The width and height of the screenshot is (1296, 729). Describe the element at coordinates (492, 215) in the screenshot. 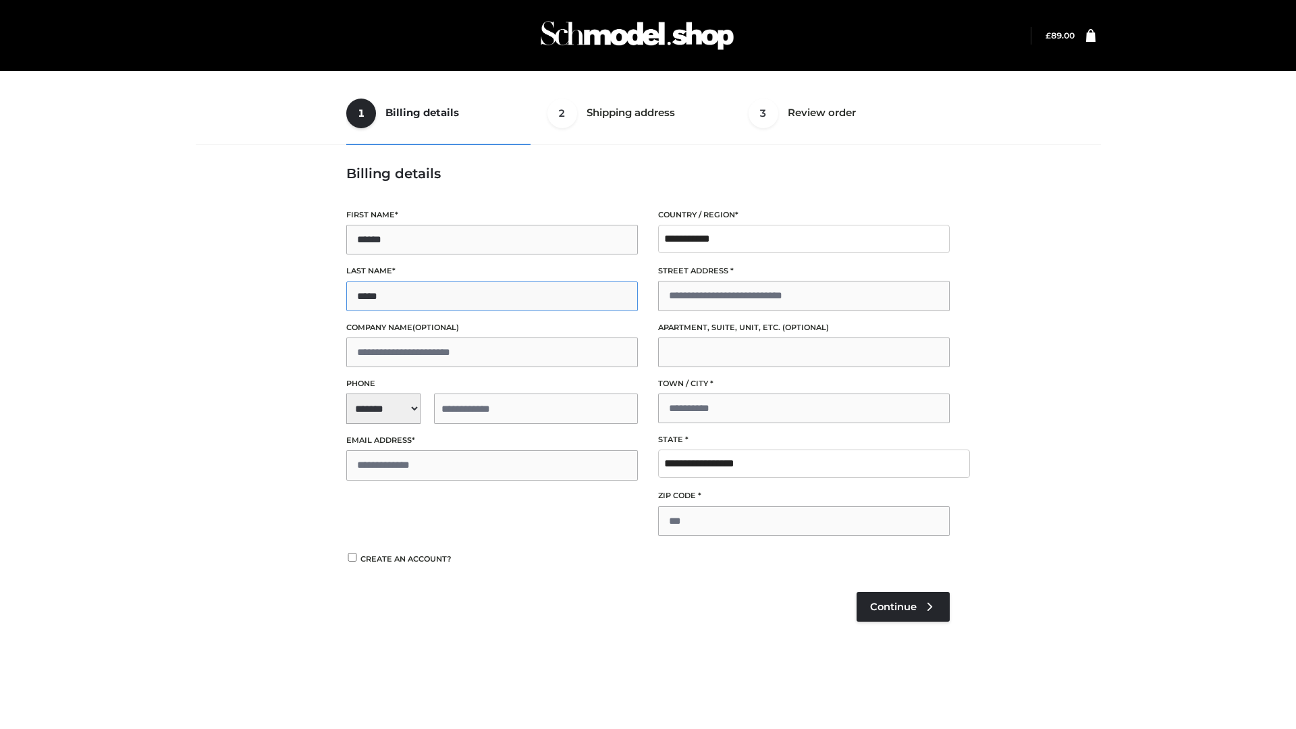

I see `label: First name` at that location.